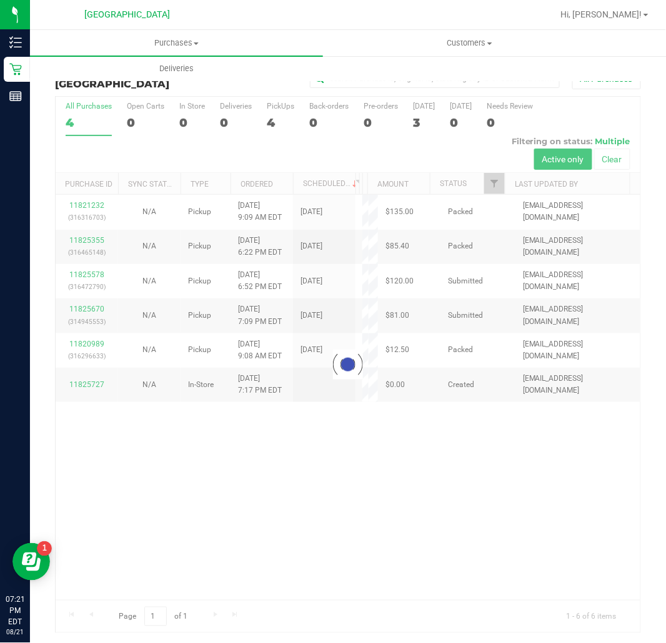  Describe the element at coordinates (176, 43) in the screenshot. I see `a: Purchases` at that location.